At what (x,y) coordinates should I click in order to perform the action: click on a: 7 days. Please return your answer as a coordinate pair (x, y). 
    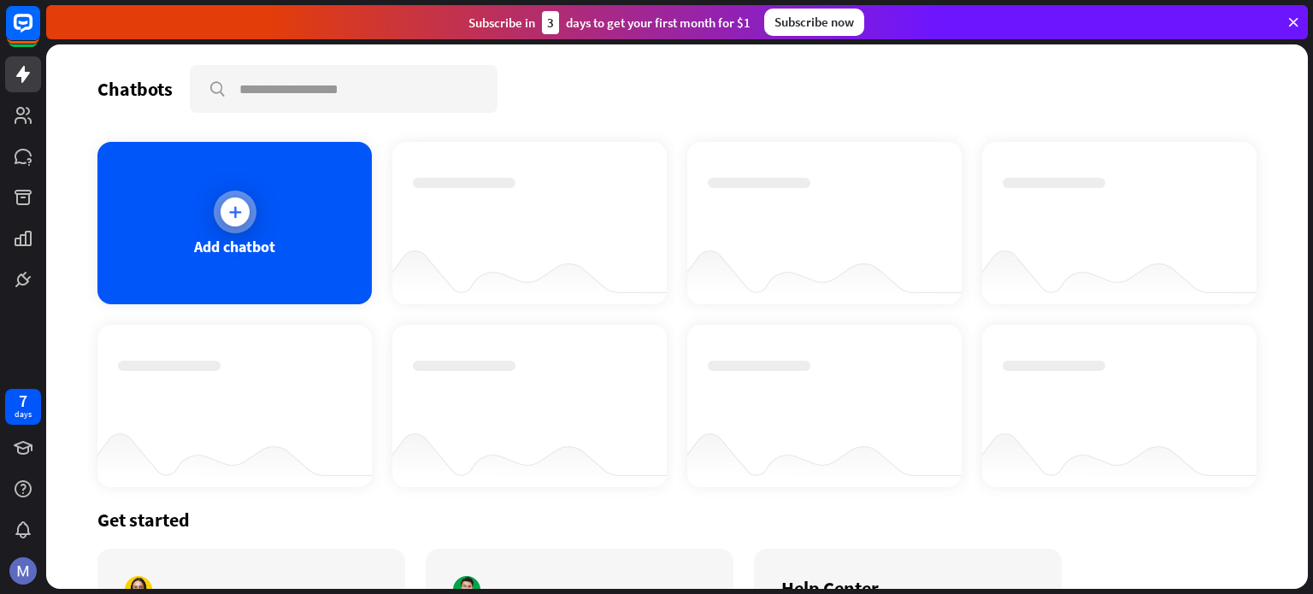
    Looking at the image, I should click on (23, 407).